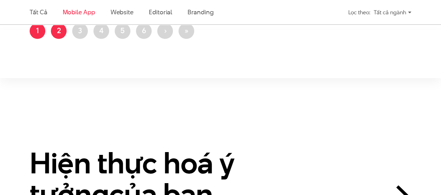 The width and height of the screenshot is (441, 195). What do you see at coordinates (122, 31) in the screenshot?
I see `a: 5` at bounding box center [122, 31].